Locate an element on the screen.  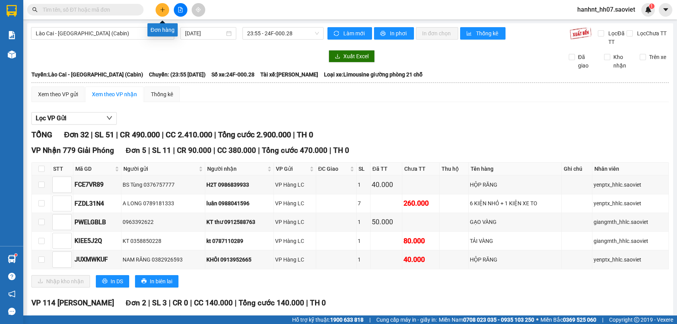
span: Đơn 2 is located at coordinates (136, 303).